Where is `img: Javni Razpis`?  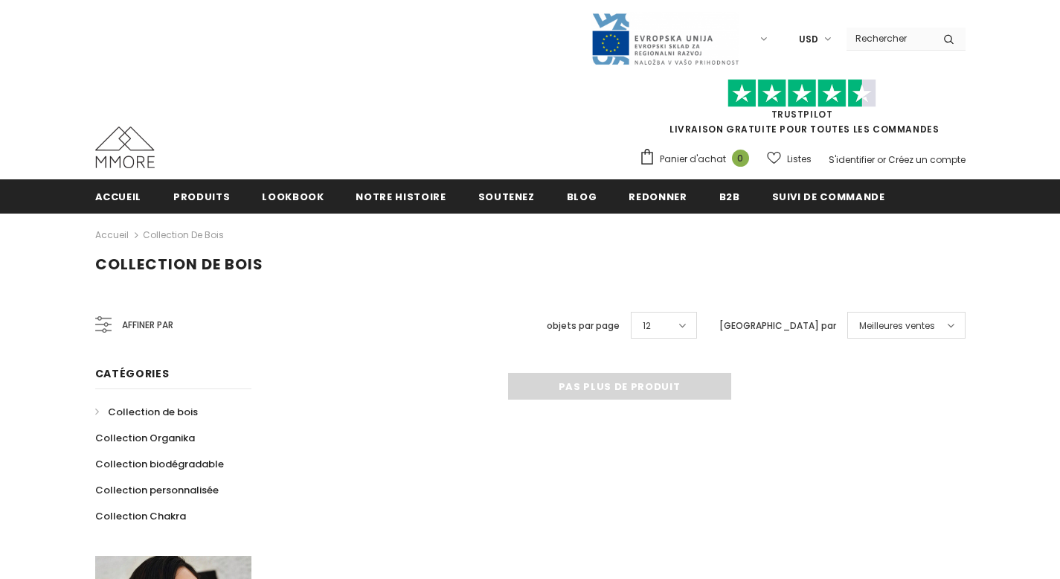 img: Javni Razpis is located at coordinates (665, 39).